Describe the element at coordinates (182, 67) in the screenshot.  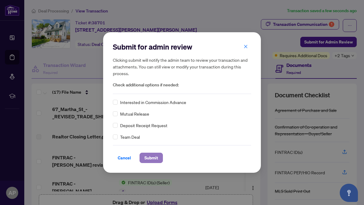
I see `h5: Clicking submit will notify the admin team to review your transaction and attachments. You can st...` at that location.